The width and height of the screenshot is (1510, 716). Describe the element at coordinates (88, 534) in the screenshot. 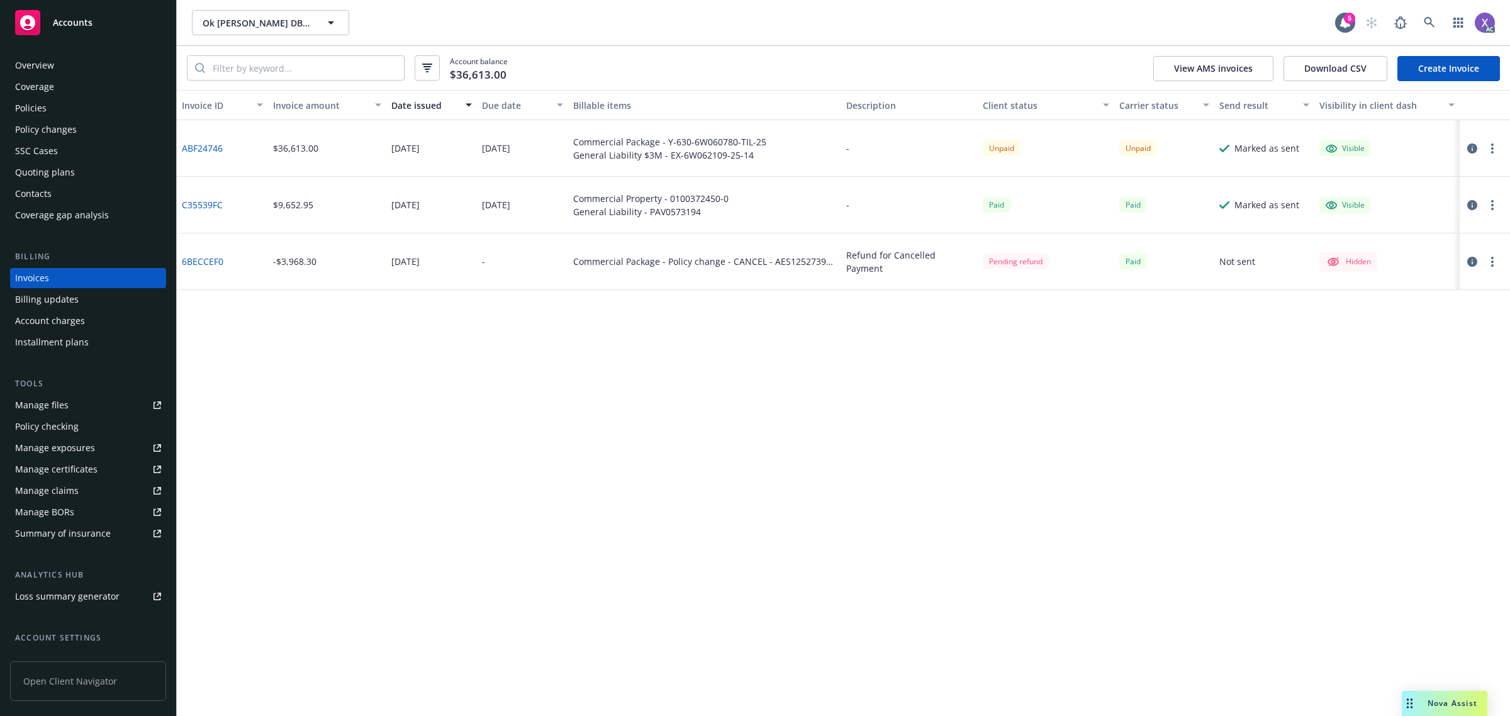

I see `a: Summary of insurance` at that location.